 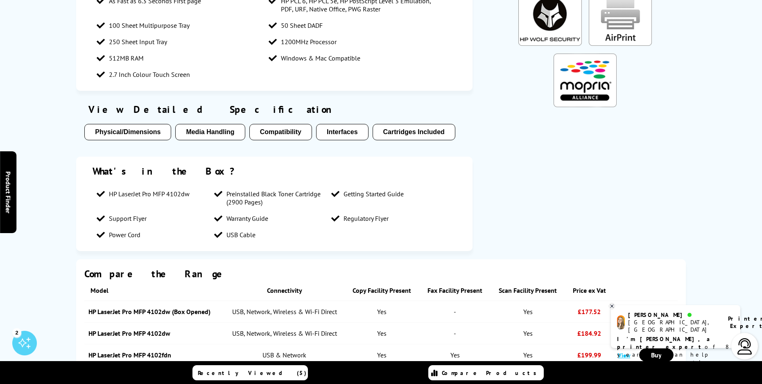 I want to click on span: USB Cable, so click(x=241, y=235).